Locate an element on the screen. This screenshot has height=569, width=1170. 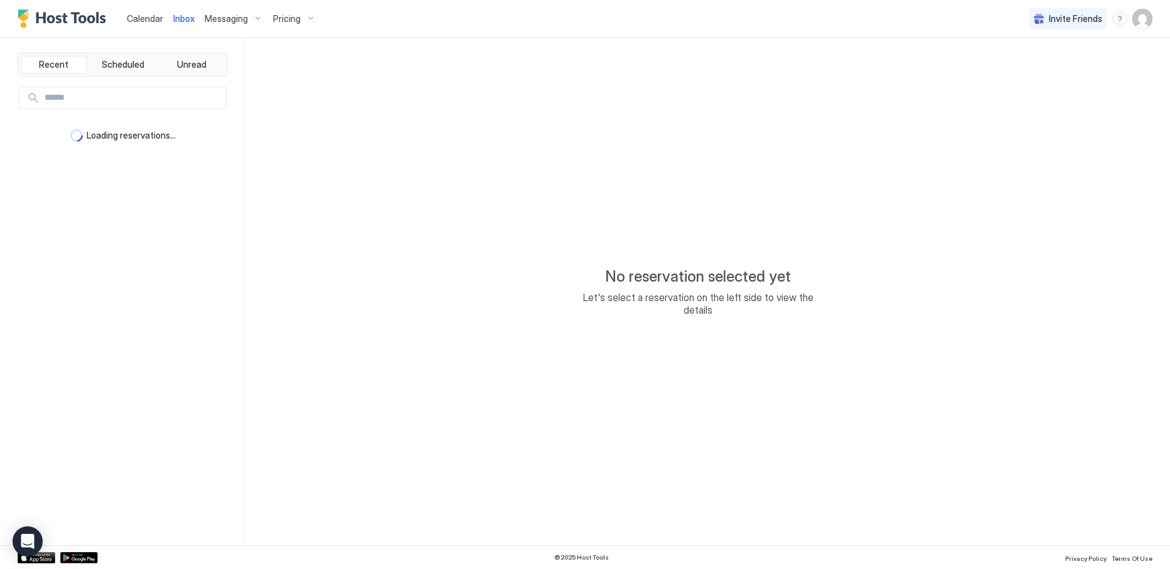
div: User profile is located at coordinates (1143, 19).